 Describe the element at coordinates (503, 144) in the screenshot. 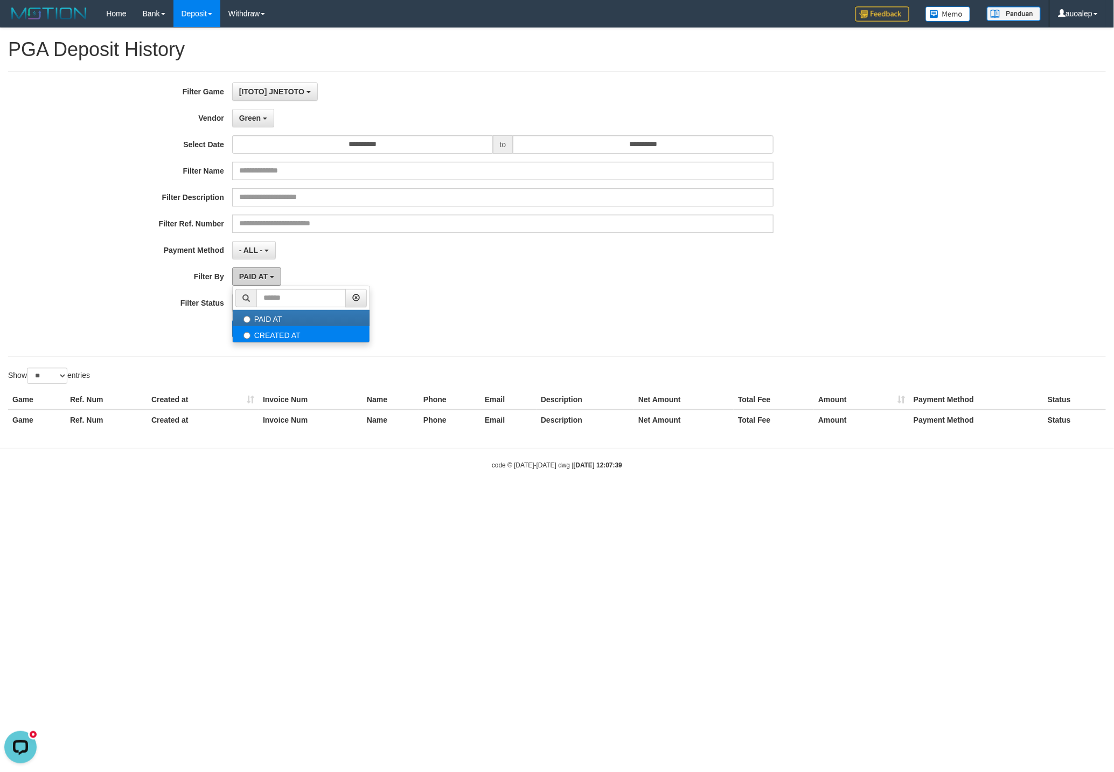

I see `span: to` at that location.